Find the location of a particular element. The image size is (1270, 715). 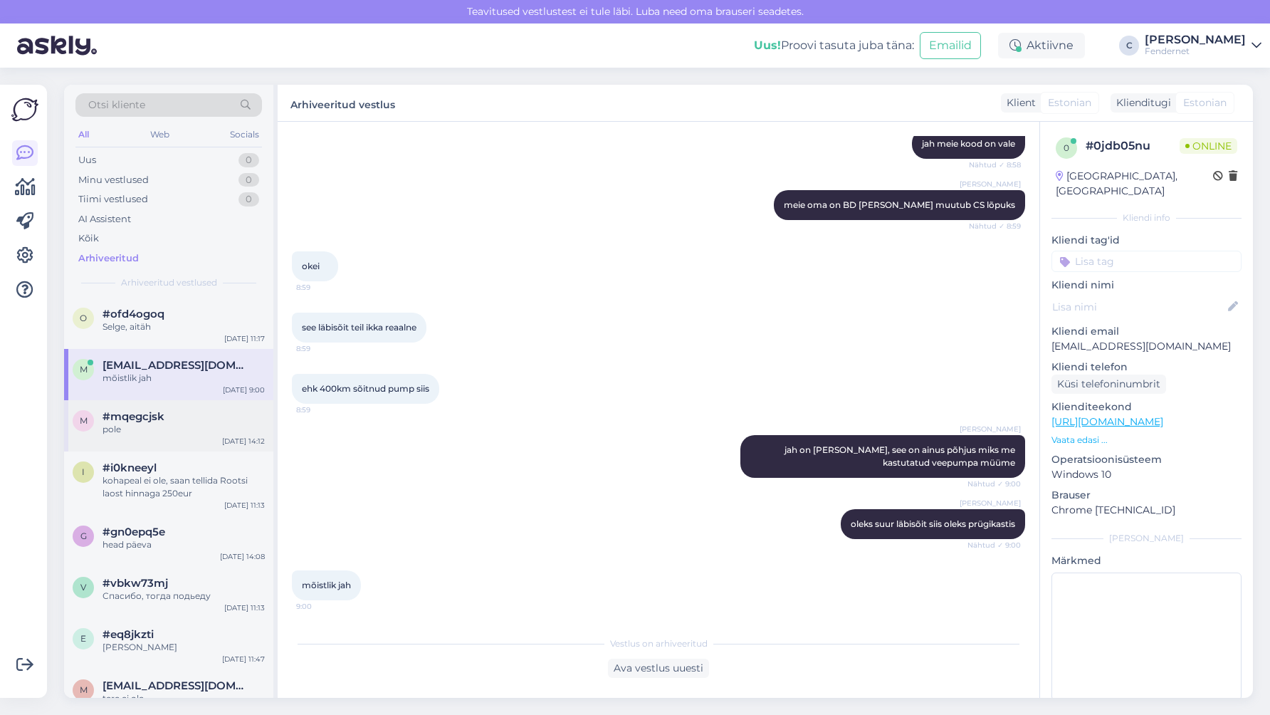

span: i is located at coordinates (83, 471).